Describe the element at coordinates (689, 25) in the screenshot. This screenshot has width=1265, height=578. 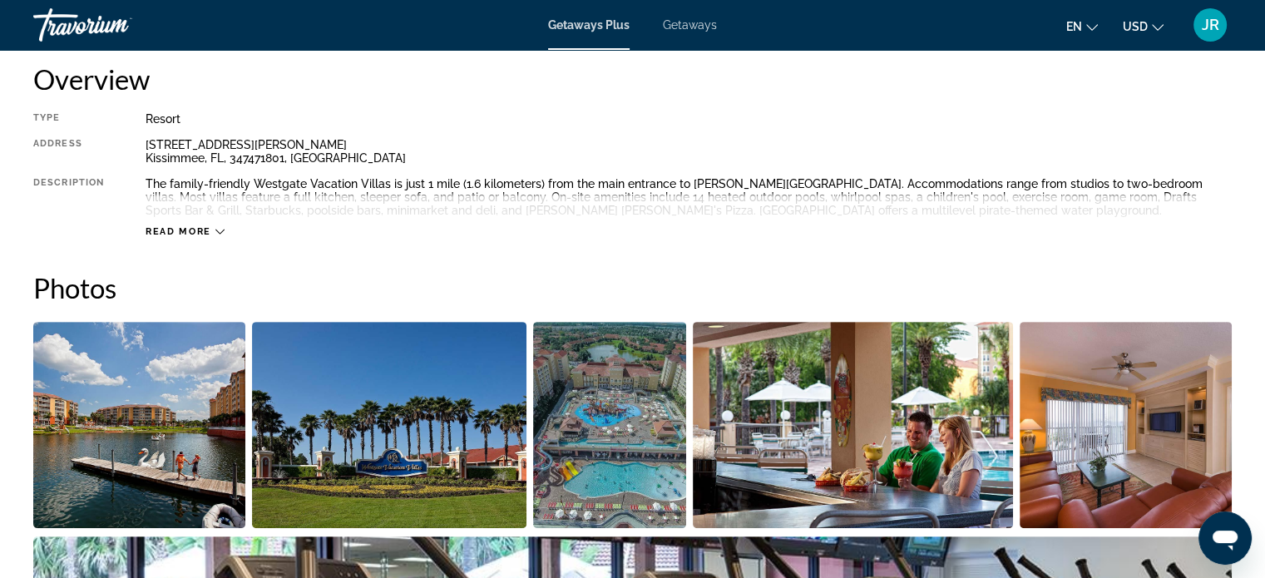
I see `a: Getaways` at that location.